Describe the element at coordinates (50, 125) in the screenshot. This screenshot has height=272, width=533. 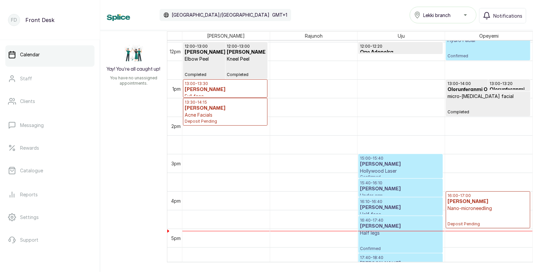
I see `a: Messaging` at that location.